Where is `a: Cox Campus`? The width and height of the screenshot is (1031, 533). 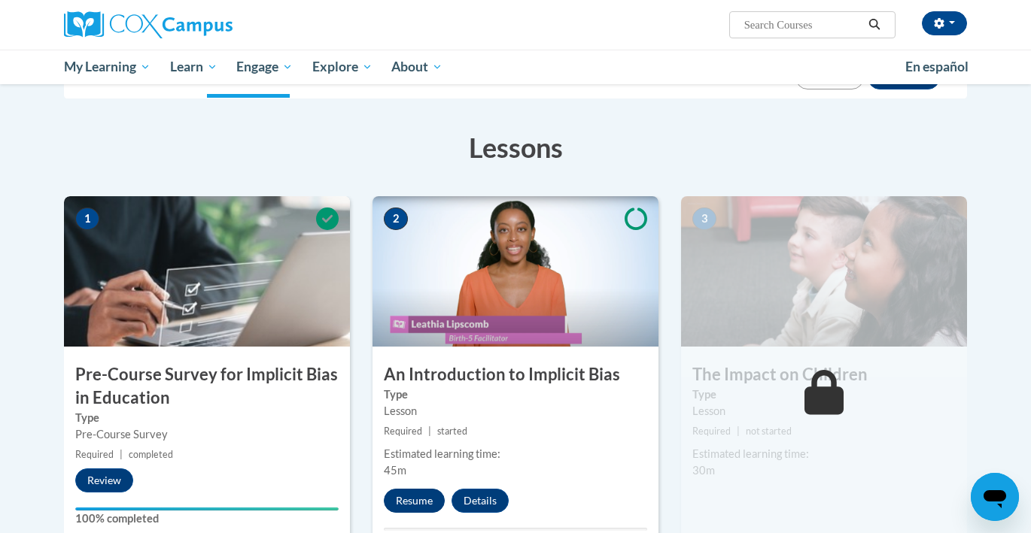 a: Cox Campus is located at coordinates (207, 25).